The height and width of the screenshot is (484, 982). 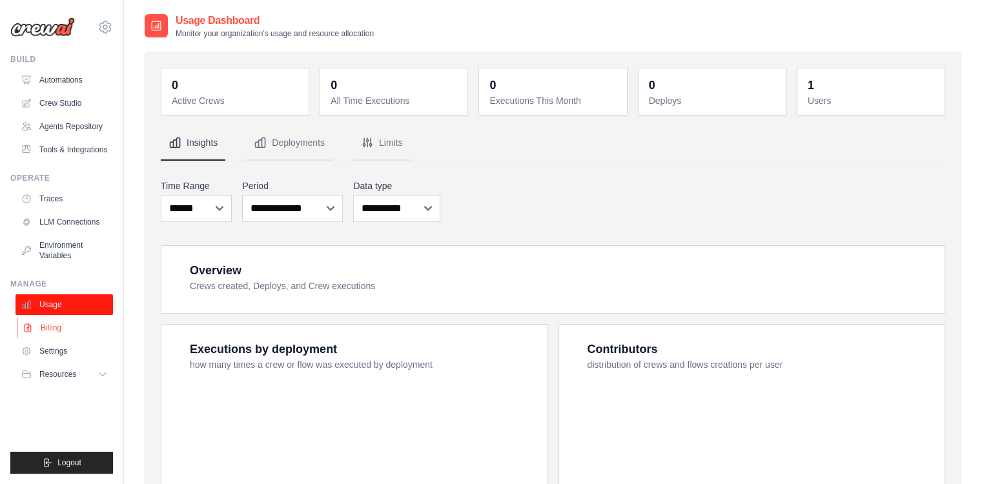 What do you see at coordinates (263, 349) in the screenshot?
I see `div: Executions by deployment` at bounding box center [263, 349].